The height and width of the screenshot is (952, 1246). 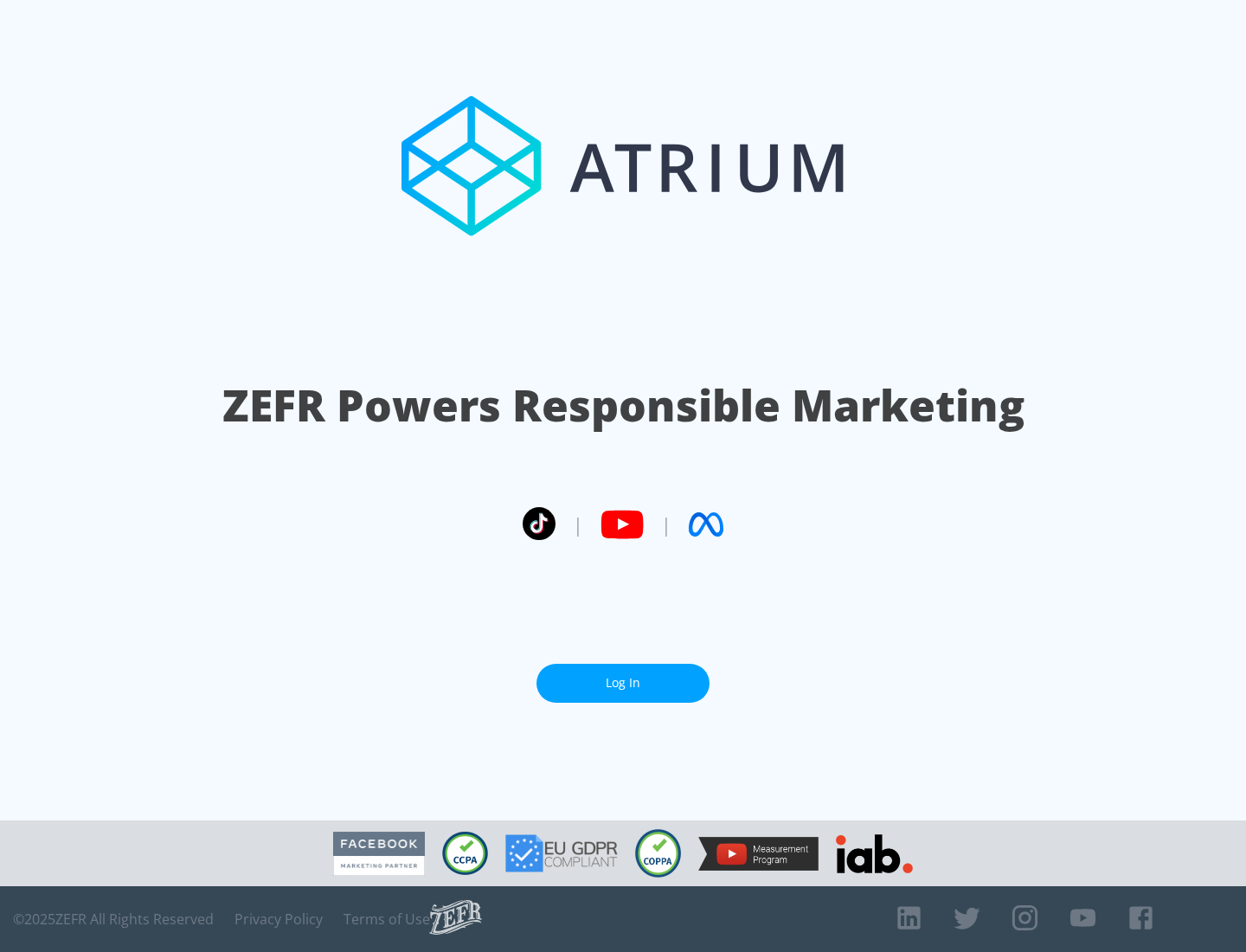 What do you see at coordinates (114, 919) in the screenshot?
I see `span: © 2025 ZEFR All Rights Reserved` at bounding box center [114, 919].